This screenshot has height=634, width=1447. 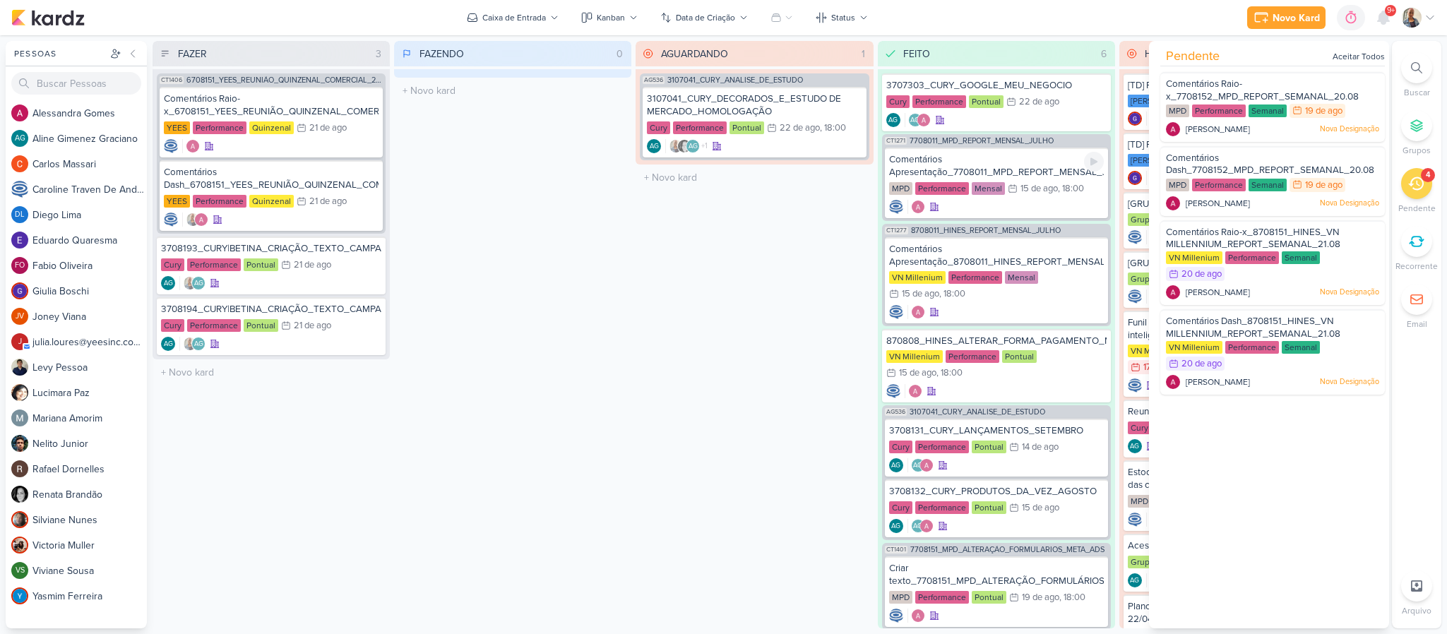 I want to click on li: Ctrl + F, so click(x=1417, y=76).